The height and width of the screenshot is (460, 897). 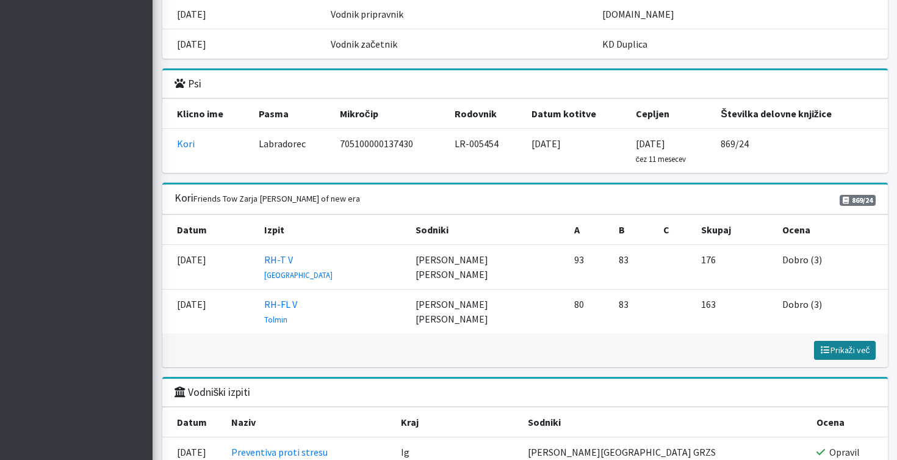 What do you see at coordinates (675, 230) in the screenshot?
I see `th: C` at bounding box center [675, 230].